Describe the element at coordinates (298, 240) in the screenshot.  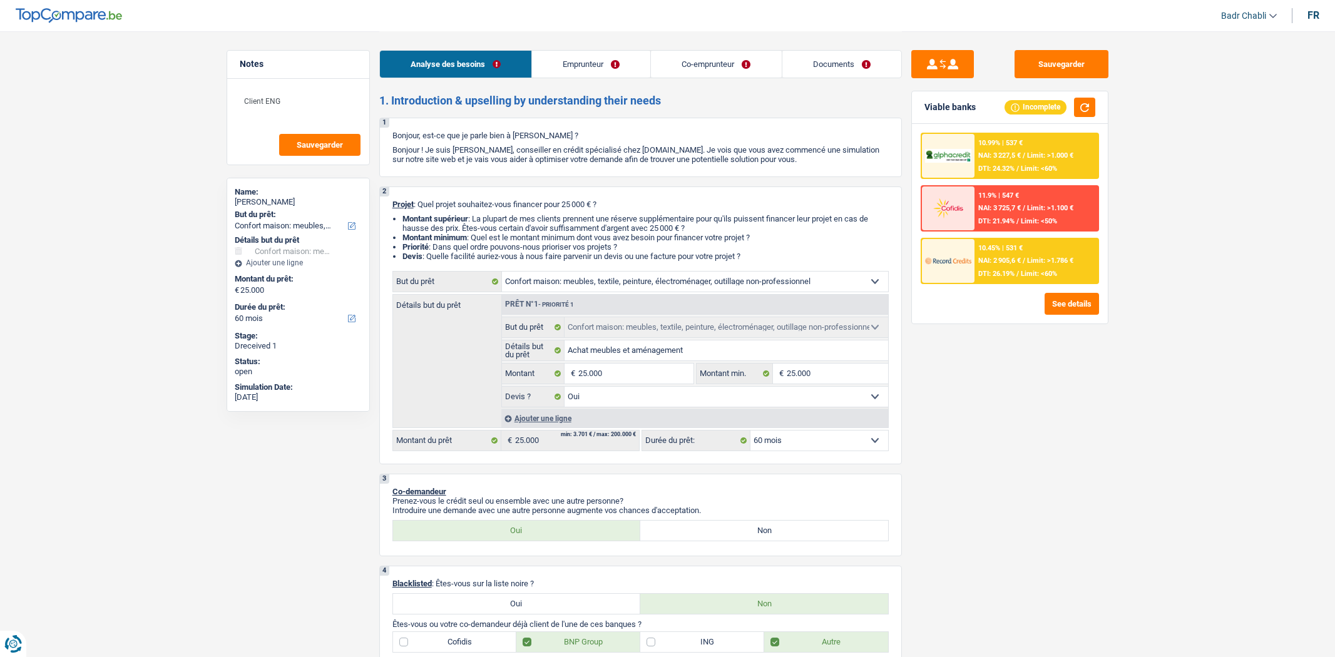
I see `div: Détails but du prêt` at that location.